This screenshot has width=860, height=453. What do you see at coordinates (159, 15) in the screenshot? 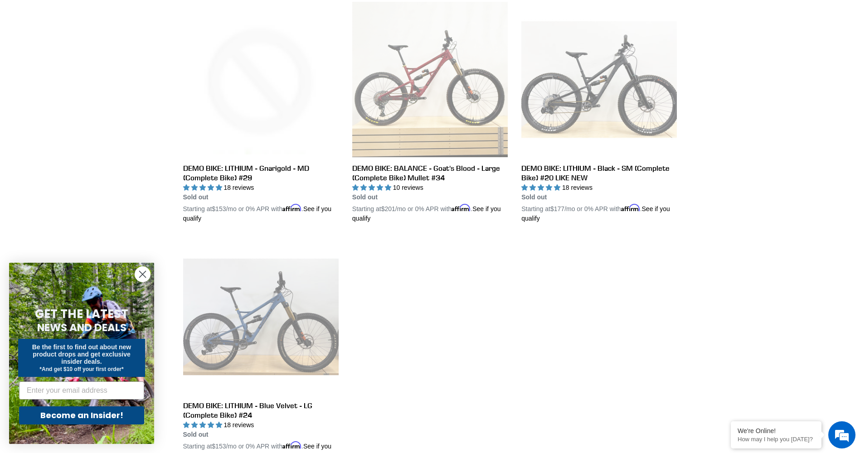
I see `div: Minimize live chat window` at bounding box center [159, 15].